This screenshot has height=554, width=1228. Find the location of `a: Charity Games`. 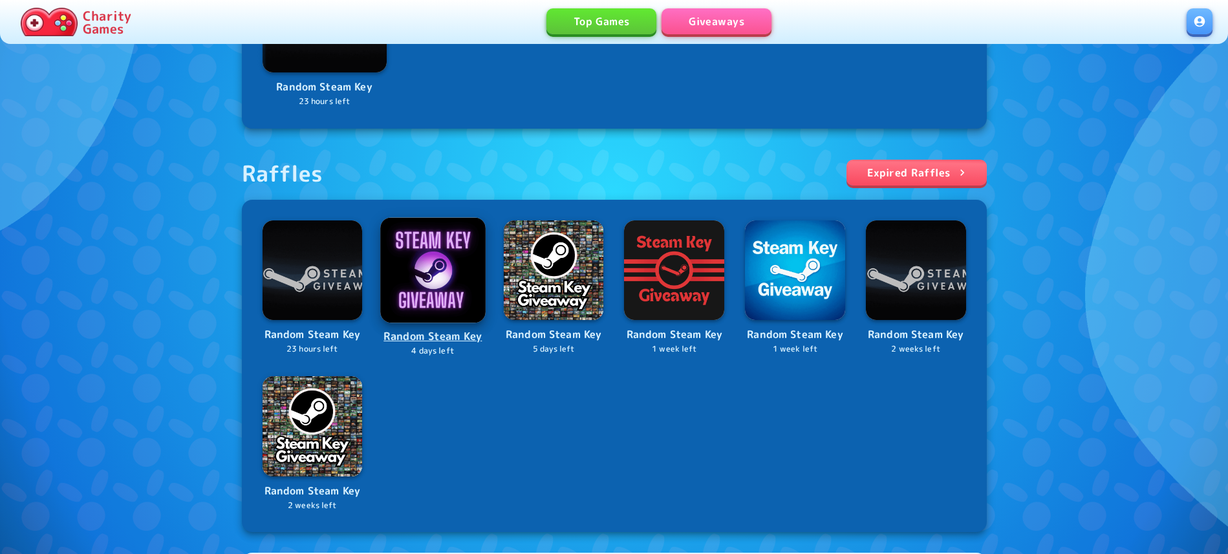

a: Charity Games is located at coordinates (76, 22).